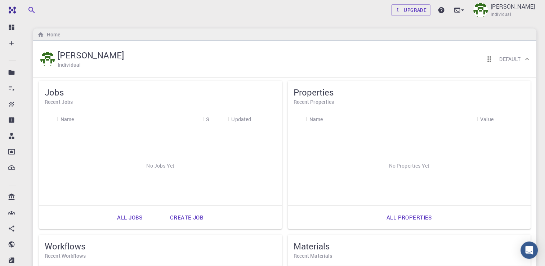  I want to click on h6: Default, so click(510, 59).